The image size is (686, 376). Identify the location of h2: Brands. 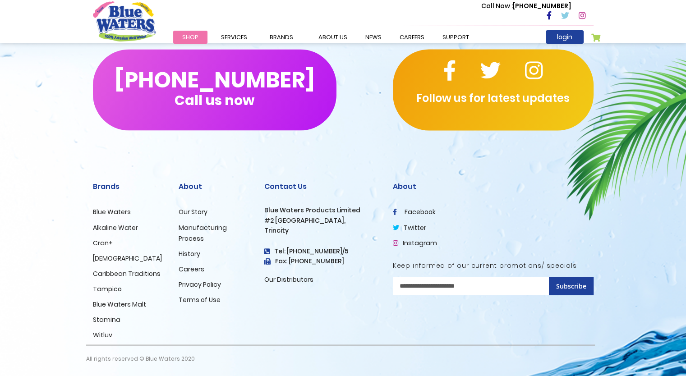
(129, 186).